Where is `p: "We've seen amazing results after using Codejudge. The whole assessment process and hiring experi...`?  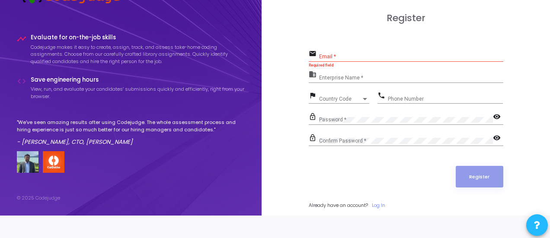
p: "We've seen amazing results after using Codejudge. The whole assessment process and hiring experi... is located at coordinates (131, 126).